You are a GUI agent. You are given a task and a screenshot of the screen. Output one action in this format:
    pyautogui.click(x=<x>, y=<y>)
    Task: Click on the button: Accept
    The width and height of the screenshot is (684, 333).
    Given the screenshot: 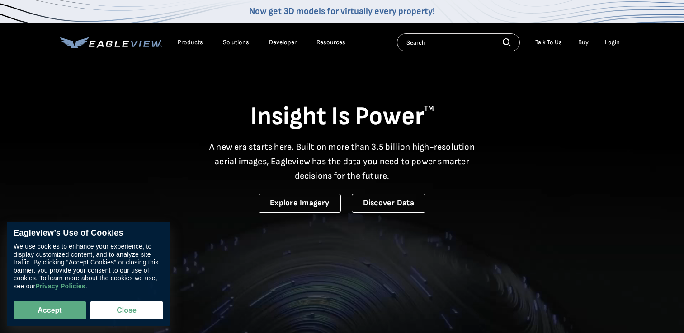 What is the action you would take?
    pyautogui.click(x=50, y=311)
    